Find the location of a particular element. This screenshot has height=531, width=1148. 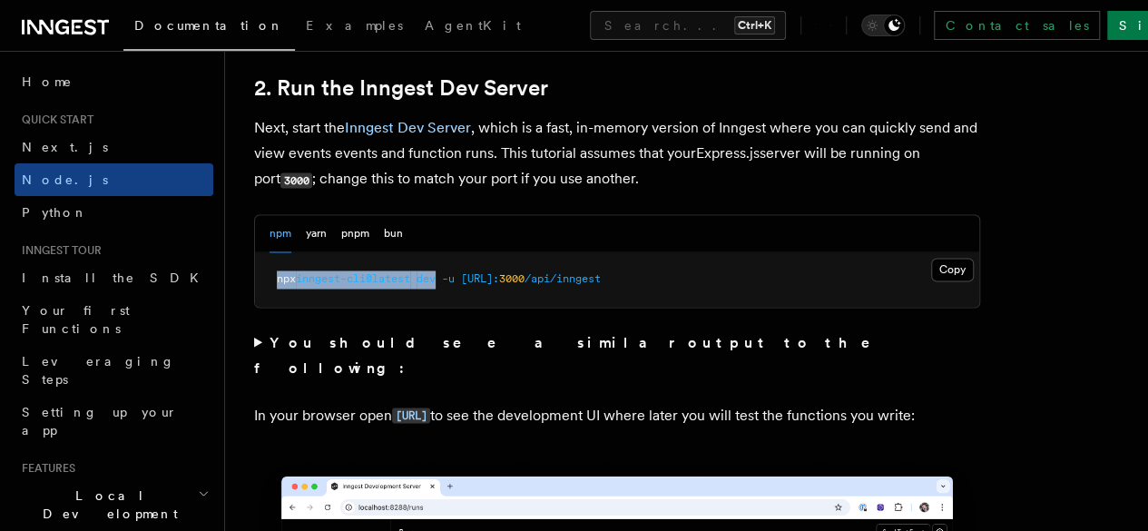

kbd: Ctrl+K is located at coordinates (754, 25).